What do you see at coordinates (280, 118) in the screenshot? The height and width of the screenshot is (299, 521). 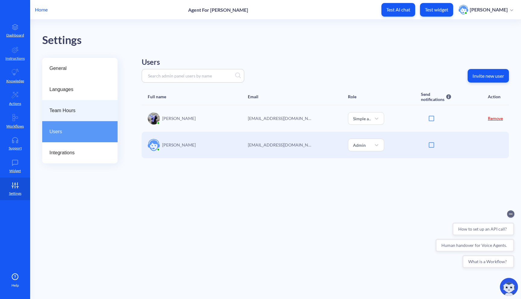 I see `p: daryna.batrukh@botscrew.com` at bounding box center [280, 118].